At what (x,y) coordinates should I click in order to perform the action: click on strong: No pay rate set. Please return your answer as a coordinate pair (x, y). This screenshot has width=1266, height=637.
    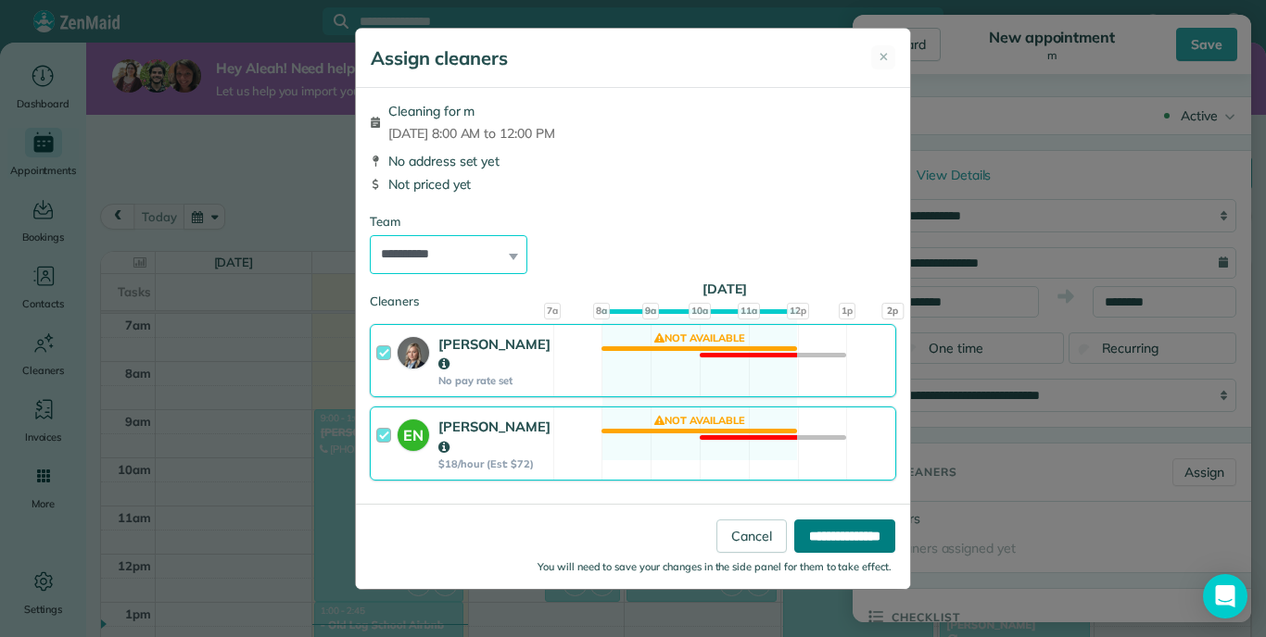
    Looking at the image, I should click on (494, 381).